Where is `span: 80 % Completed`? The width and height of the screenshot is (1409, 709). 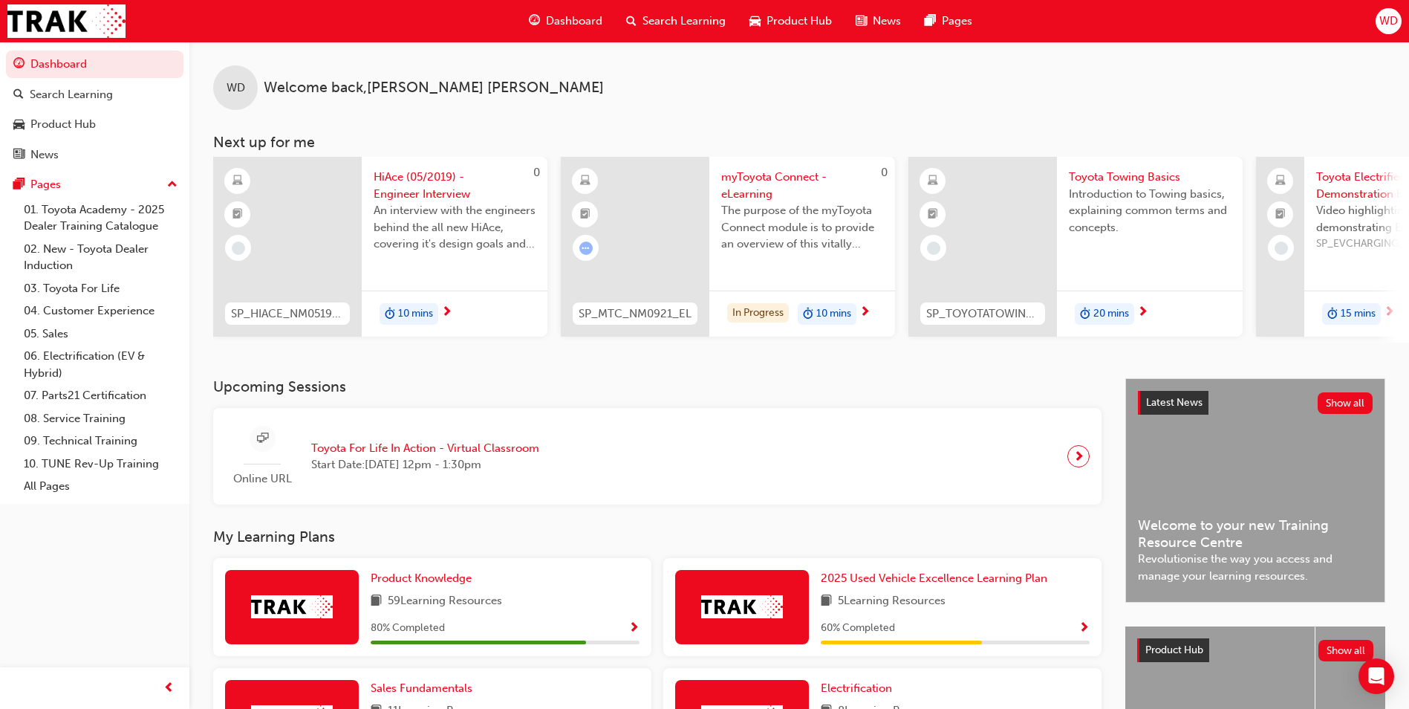 span: 80 % Completed is located at coordinates (408, 628).